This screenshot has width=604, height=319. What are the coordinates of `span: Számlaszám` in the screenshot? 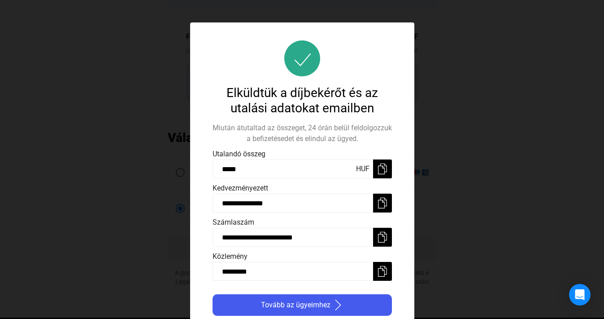 It's located at (233, 222).